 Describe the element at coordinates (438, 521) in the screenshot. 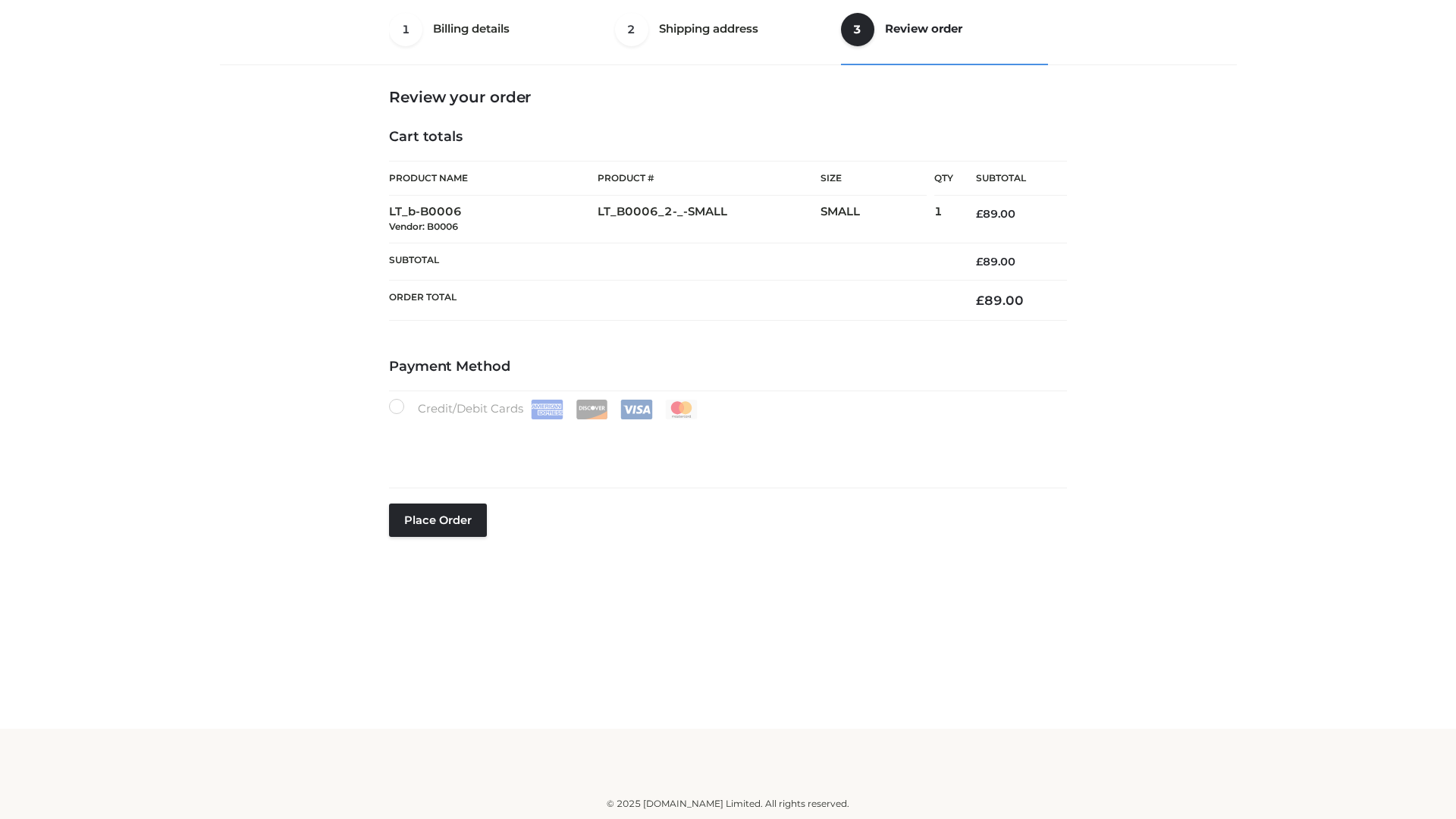

I see `button: Place order` at that location.